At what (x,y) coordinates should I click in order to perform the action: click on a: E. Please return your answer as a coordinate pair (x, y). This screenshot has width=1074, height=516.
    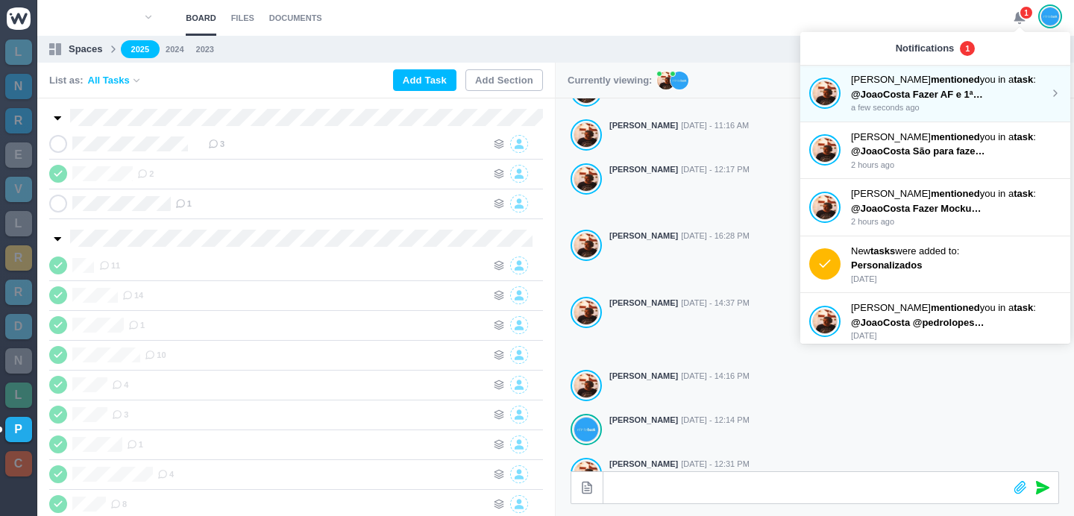
    Looking at the image, I should click on (19, 155).